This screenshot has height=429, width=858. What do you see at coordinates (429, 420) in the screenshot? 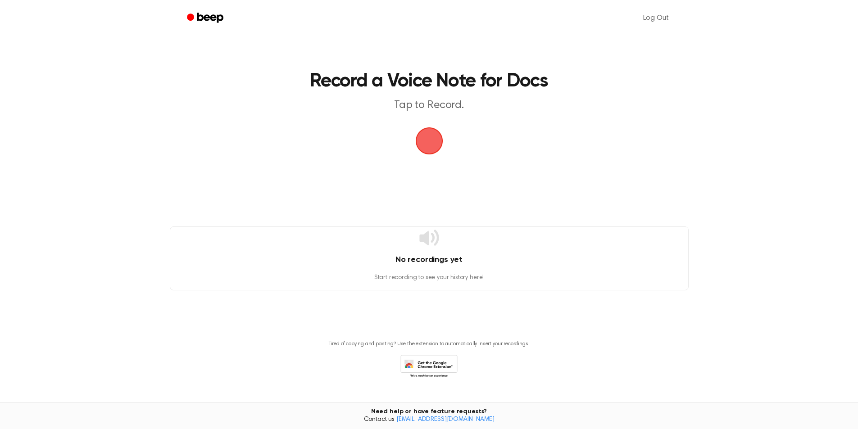
I see `span: Contact us` at bounding box center [429, 420].